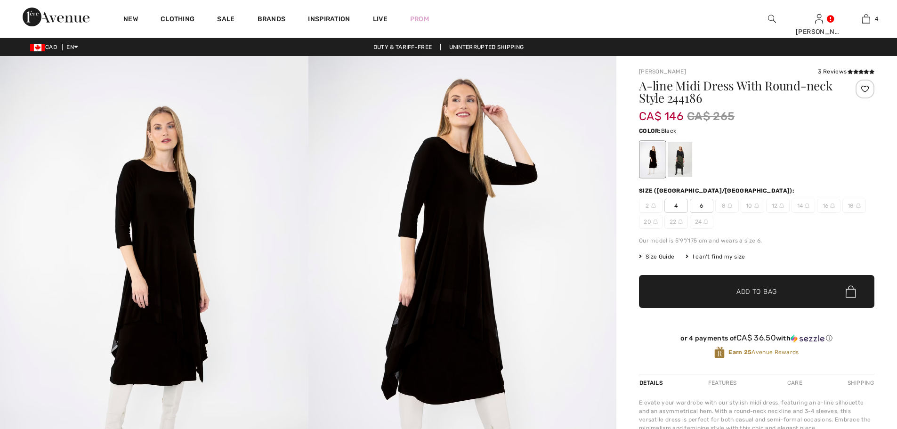 The height and width of the screenshot is (429, 897). I want to click on span: 16, so click(829, 206).